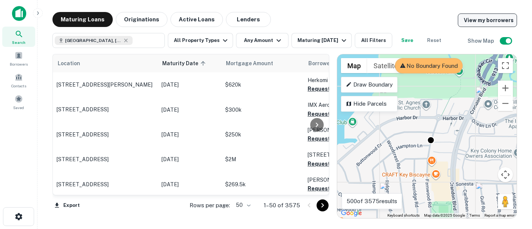 The width and height of the screenshot is (532, 229). What do you see at coordinates (19, 58) in the screenshot?
I see `div: Borrowers` at bounding box center [19, 58].